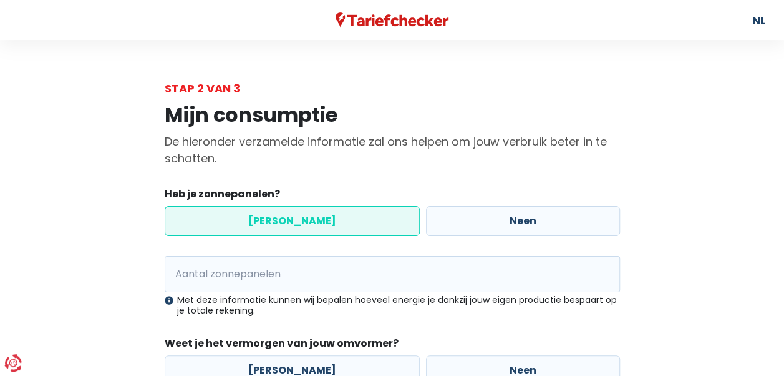 Image resolution: width=784 pixels, height=376 pixels. What do you see at coordinates (392, 88) in the screenshot?
I see `div: Stap 2 van 3` at bounding box center [392, 88].